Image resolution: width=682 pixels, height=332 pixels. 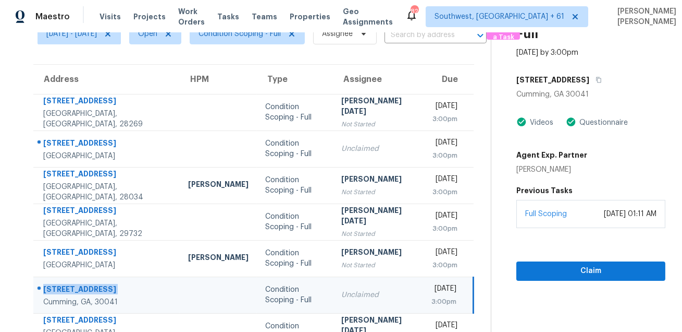 I want to click on th: Type, so click(x=295, y=79).